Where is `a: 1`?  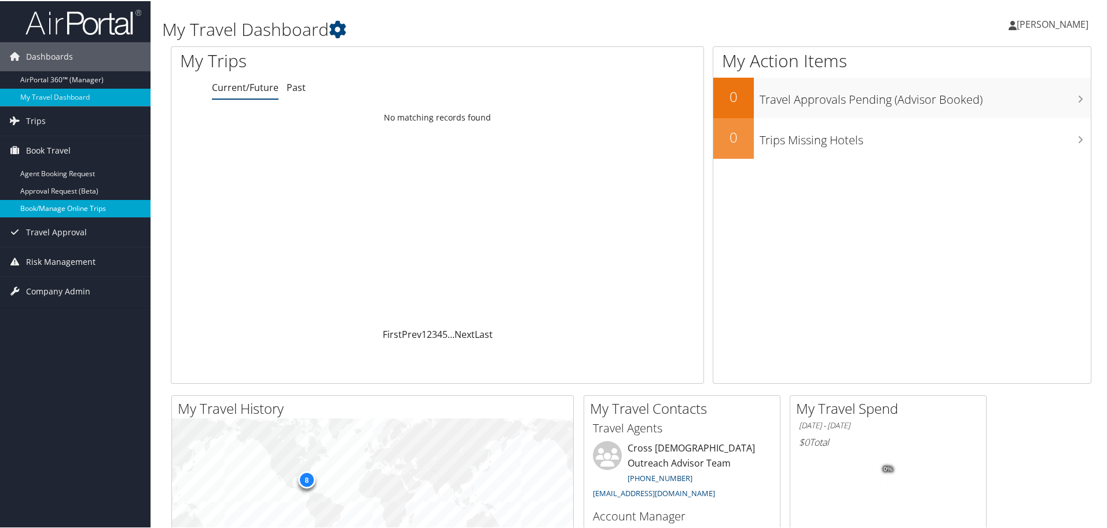 a: 1 is located at coordinates (424, 333).